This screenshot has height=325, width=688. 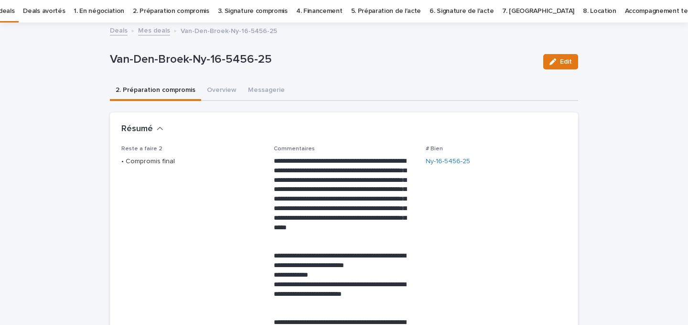 I want to click on button: Edit, so click(x=561, y=62).